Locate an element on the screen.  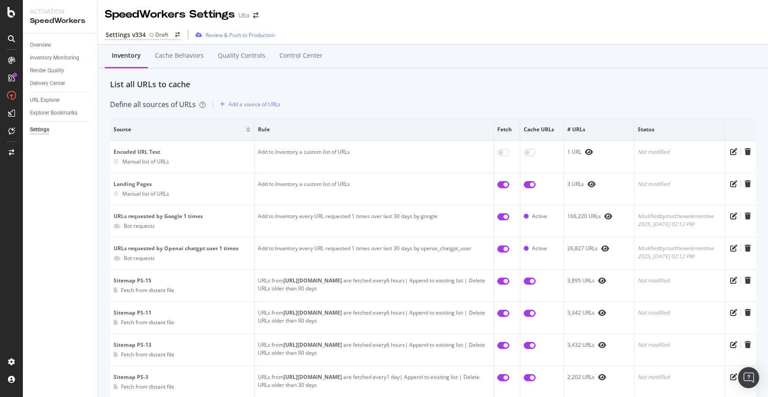
button: Review & Push to Production is located at coordinates (233, 35).